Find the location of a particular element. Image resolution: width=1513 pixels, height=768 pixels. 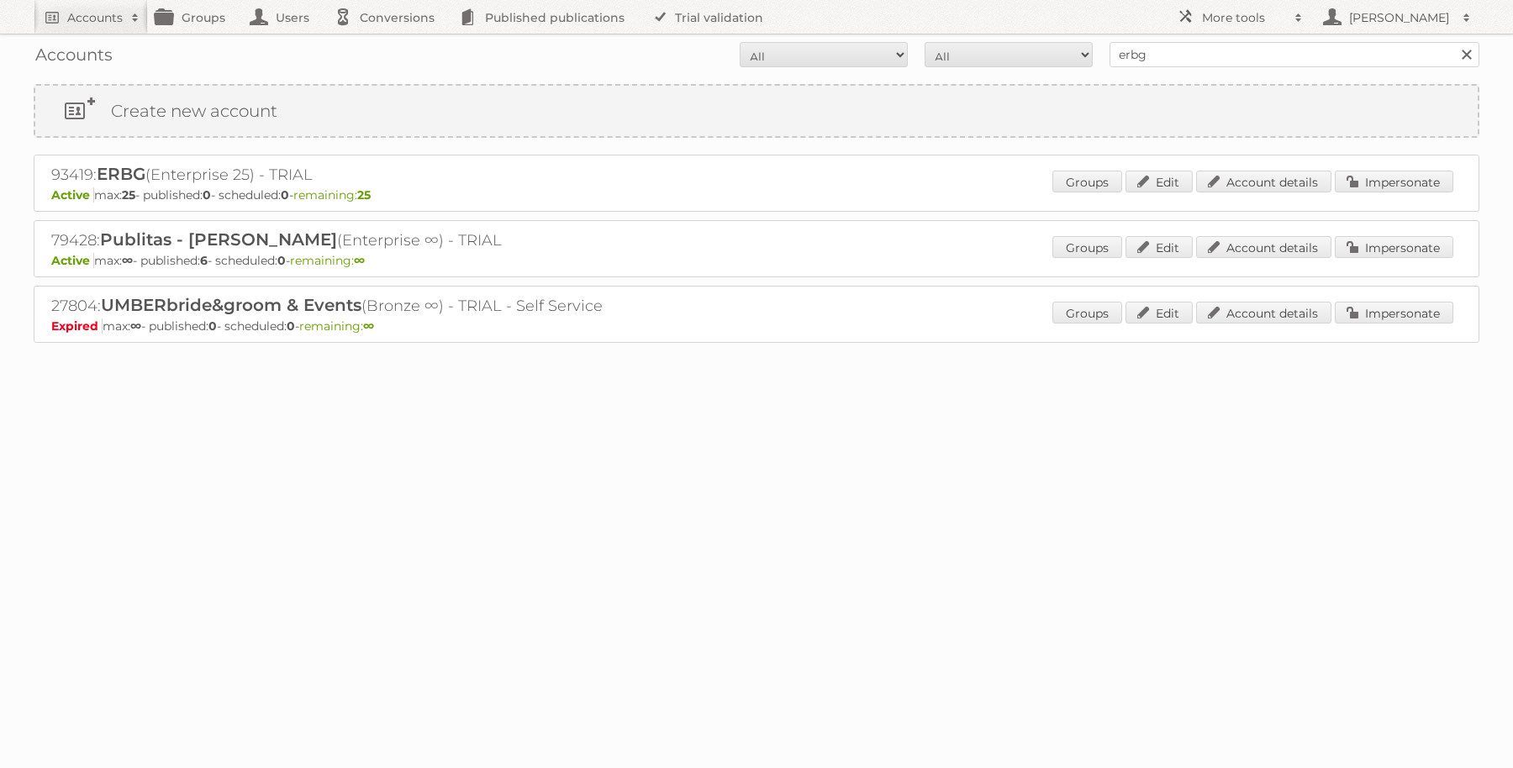

h2: Accounts is located at coordinates (95, 18).